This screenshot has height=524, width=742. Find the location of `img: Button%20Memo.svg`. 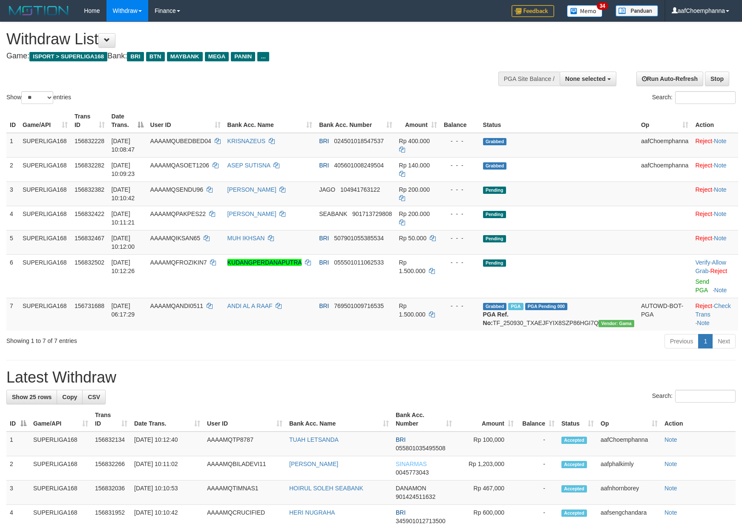

img: Button%20Memo.svg is located at coordinates (585, 11).